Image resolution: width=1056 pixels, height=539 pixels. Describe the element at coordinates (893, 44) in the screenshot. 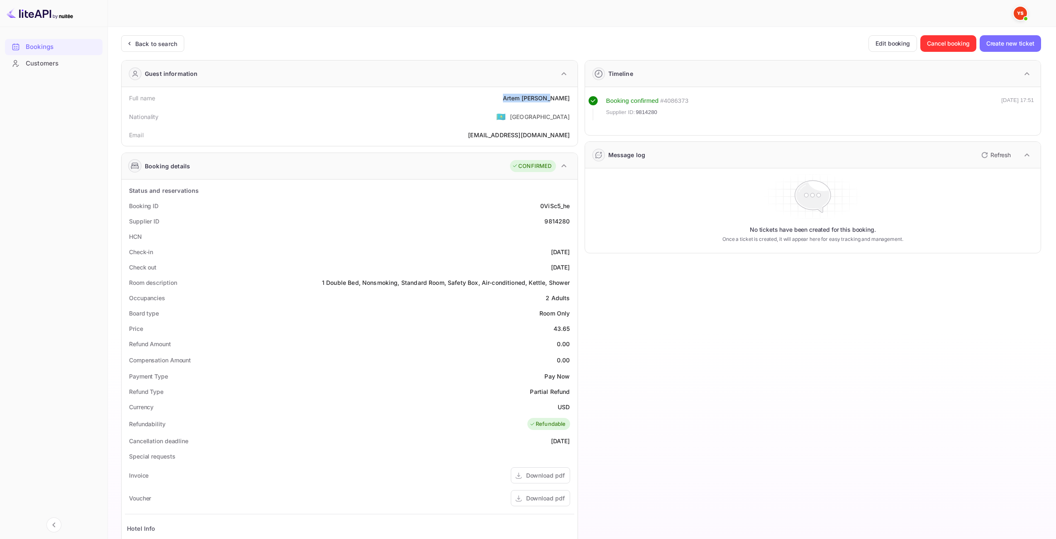

I see `button: Edit booking` at that location.